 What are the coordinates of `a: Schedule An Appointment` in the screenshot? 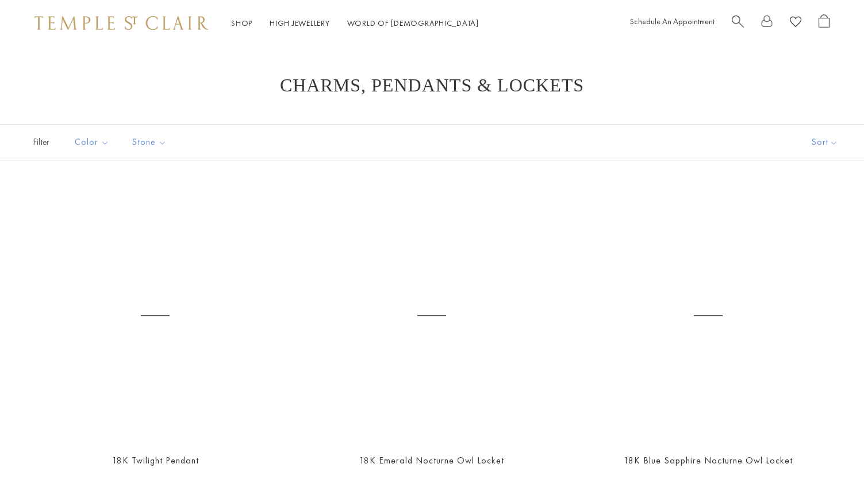 It's located at (672, 21).